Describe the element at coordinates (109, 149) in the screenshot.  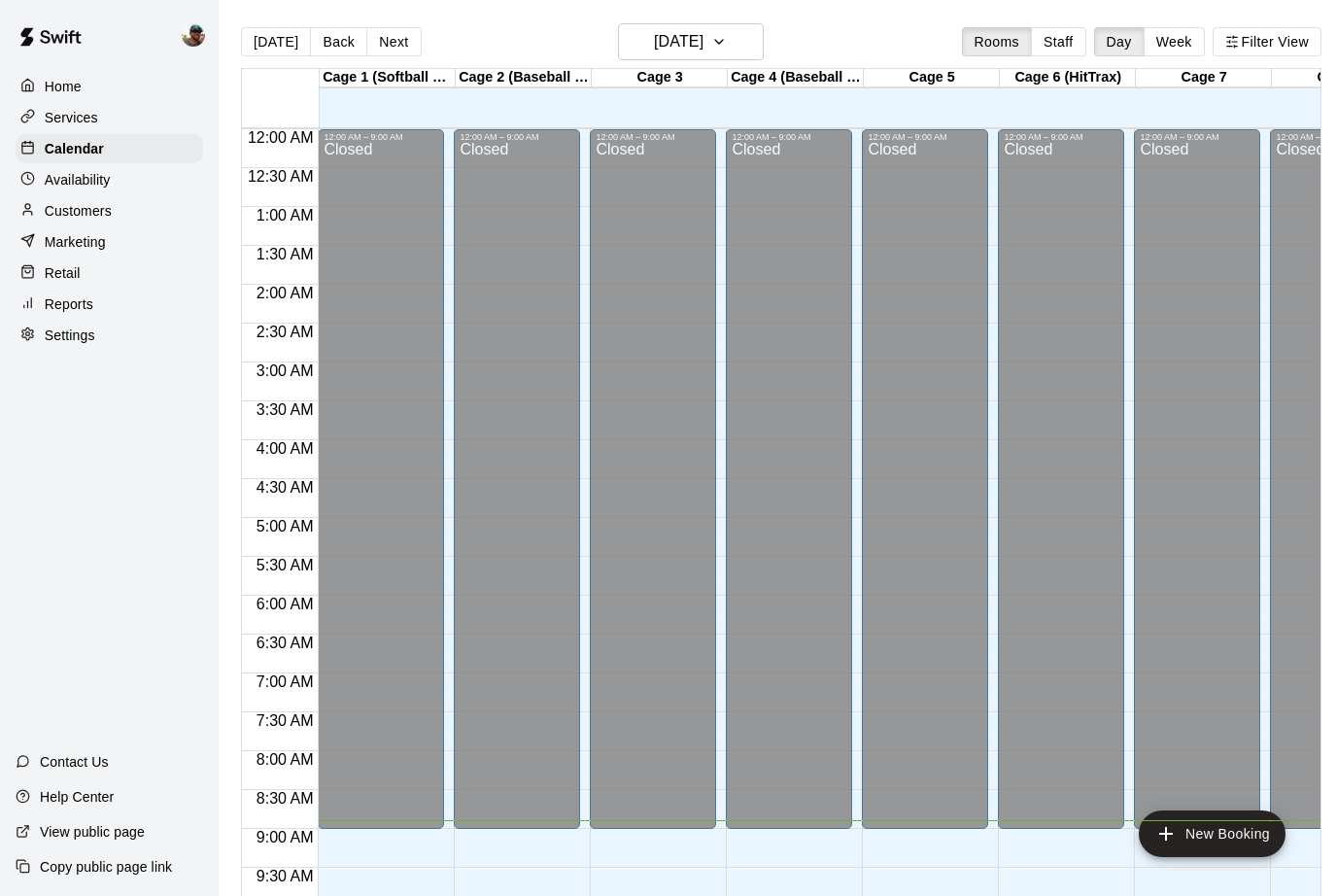
I see `a: Calendar` at that location.